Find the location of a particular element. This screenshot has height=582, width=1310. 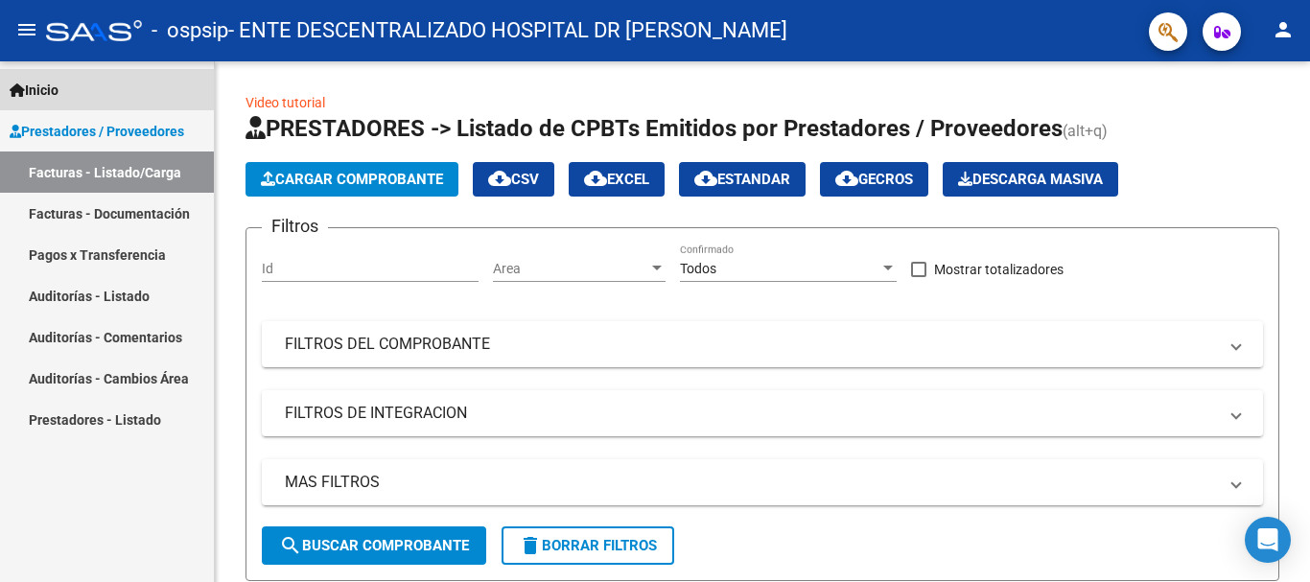

button: CSV is located at coordinates (513, 179).